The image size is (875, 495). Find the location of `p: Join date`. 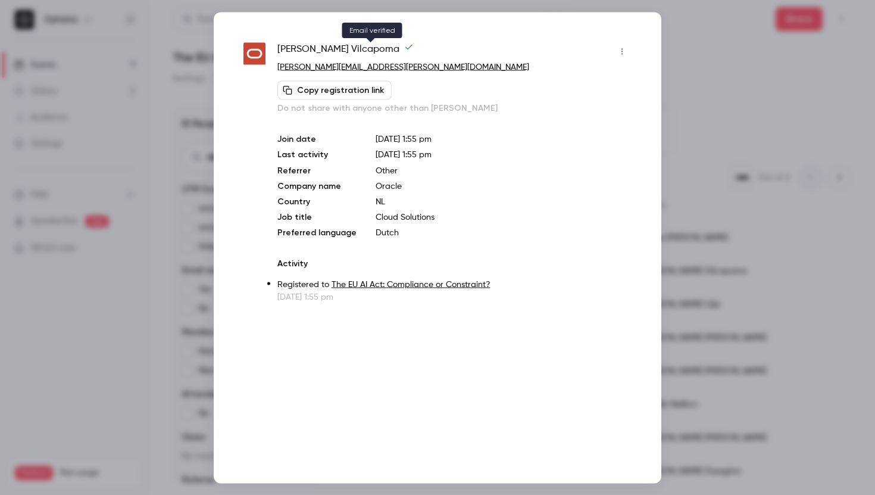

p: Join date is located at coordinates (317, 139).